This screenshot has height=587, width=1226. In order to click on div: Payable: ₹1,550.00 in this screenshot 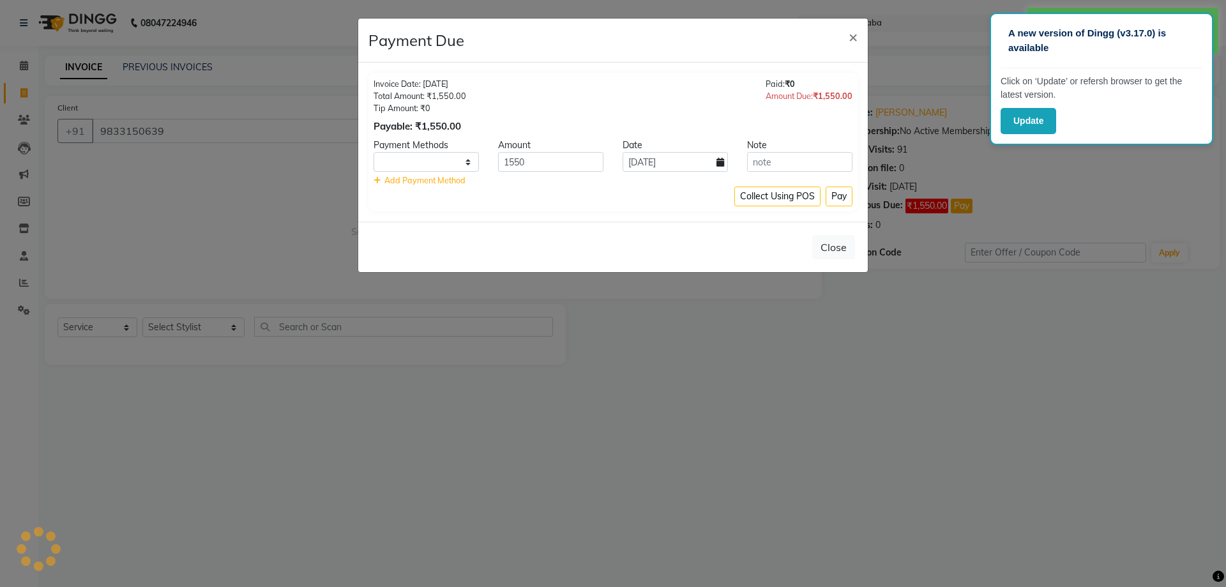, I will do `click(419, 126)`.